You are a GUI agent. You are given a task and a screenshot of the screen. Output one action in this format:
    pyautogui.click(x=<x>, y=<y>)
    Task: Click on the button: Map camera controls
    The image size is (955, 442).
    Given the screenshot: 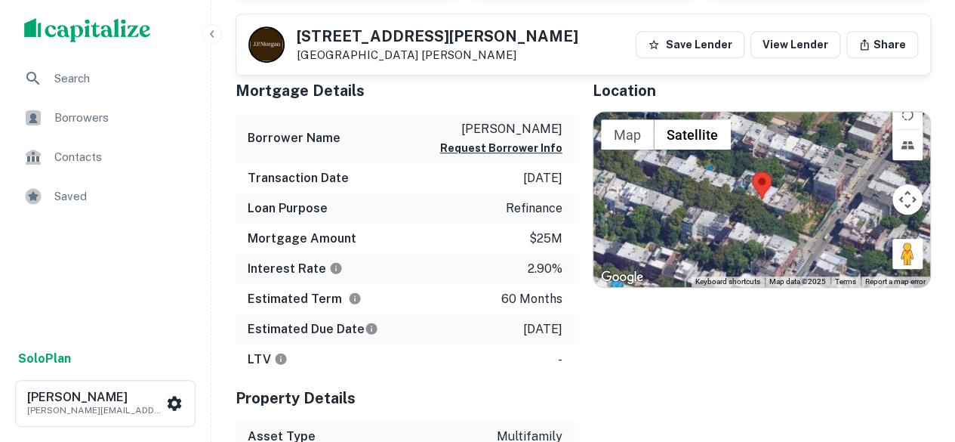 What is the action you would take?
    pyautogui.click(x=908, y=199)
    